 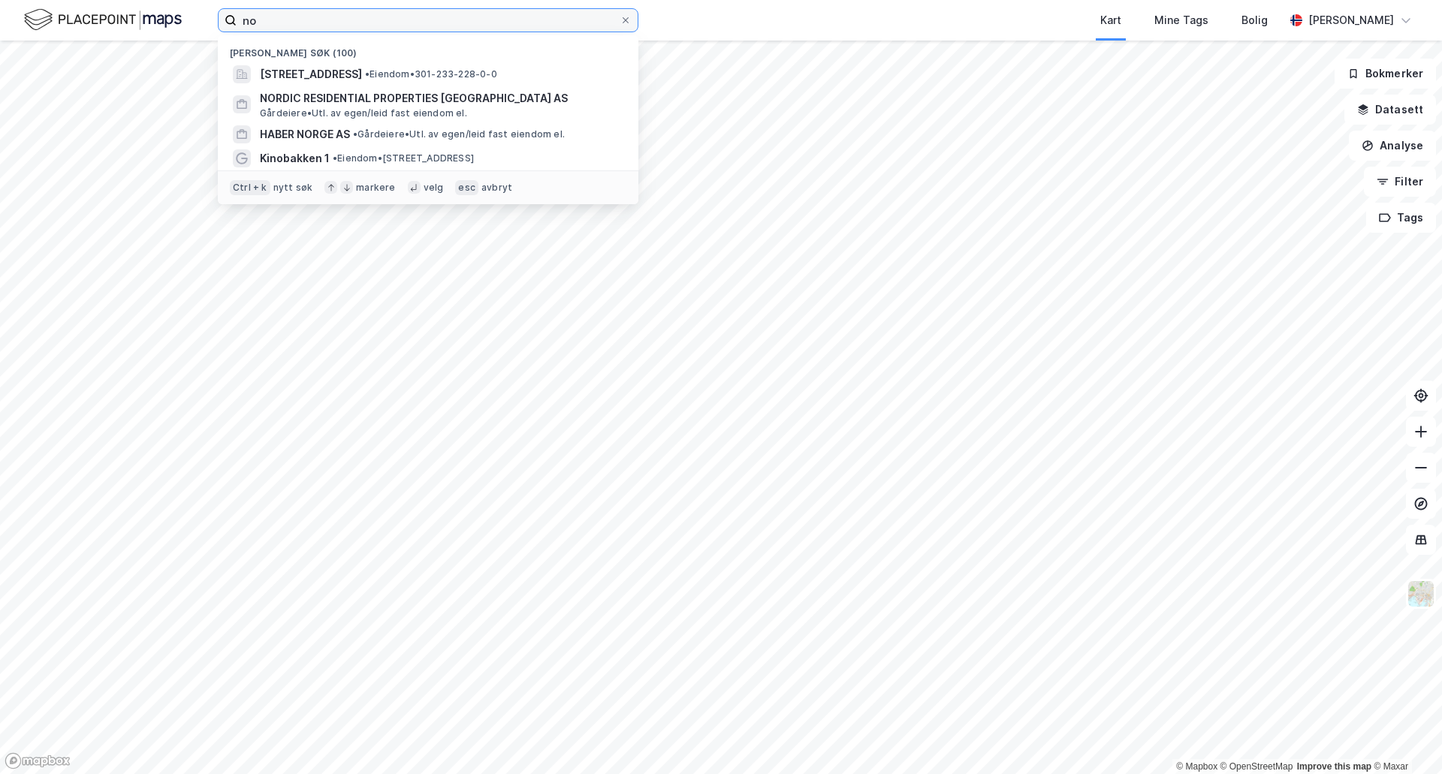 What do you see at coordinates (1392, 146) in the screenshot?
I see `button: Analyse` at bounding box center [1392, 146].